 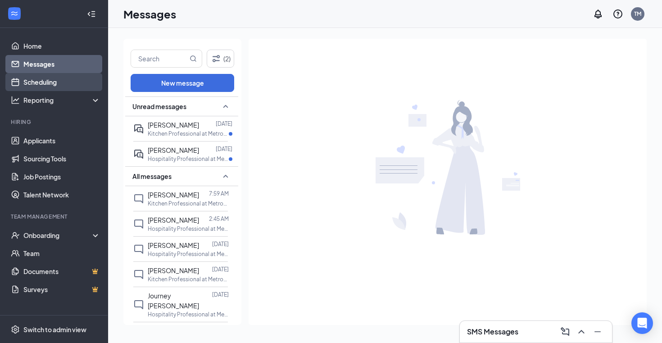 I want to click on svg: Settings, so click(x=15, y=329).